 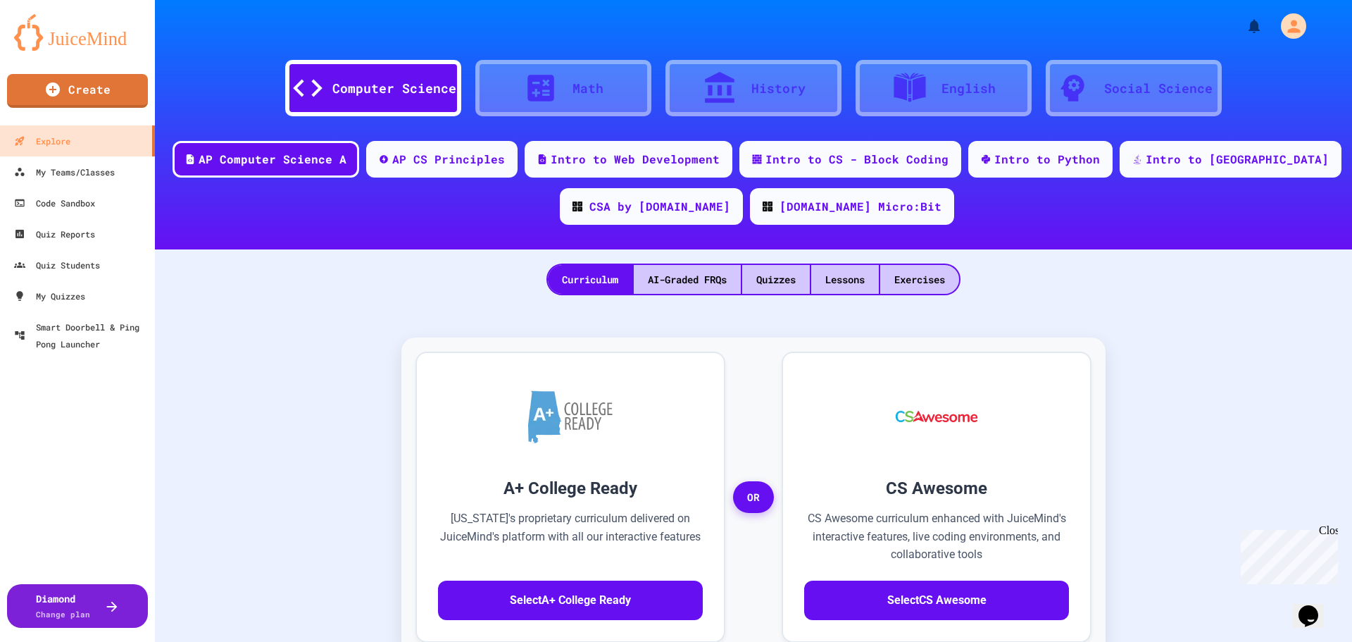 What do you see at coordinates (571, 416) in the screenshot?
I see `img: A+ College Ready` at bounding box center [571, 416].